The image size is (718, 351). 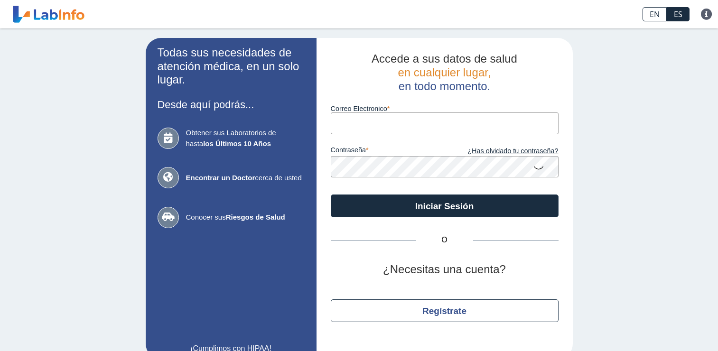 What do you see at coordinates (388, 151) in the screenshot?
I see `label: contraseña` at bounding box center [388, 151].